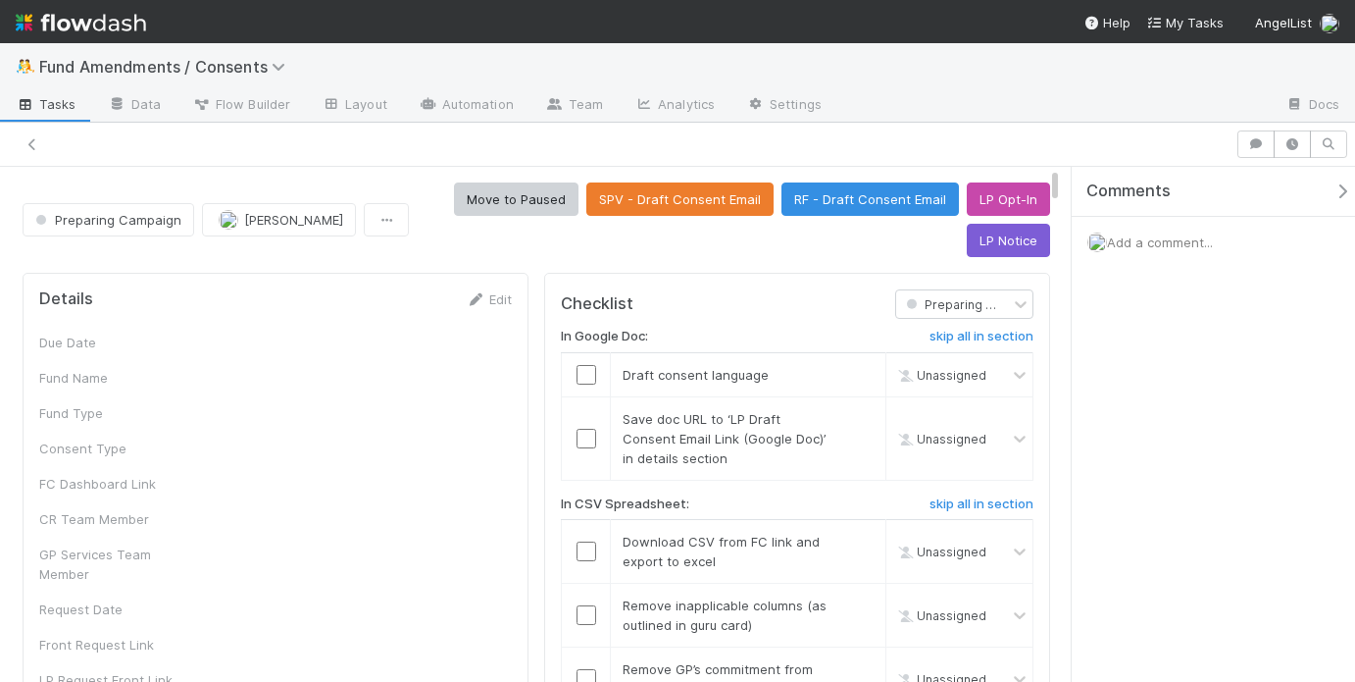 The height and width of the screenshot is (682, 1355). What do you see at coordinates (113, 342) in the screenshot?
I see `div: Due Date` at bounding box center [113, 342].